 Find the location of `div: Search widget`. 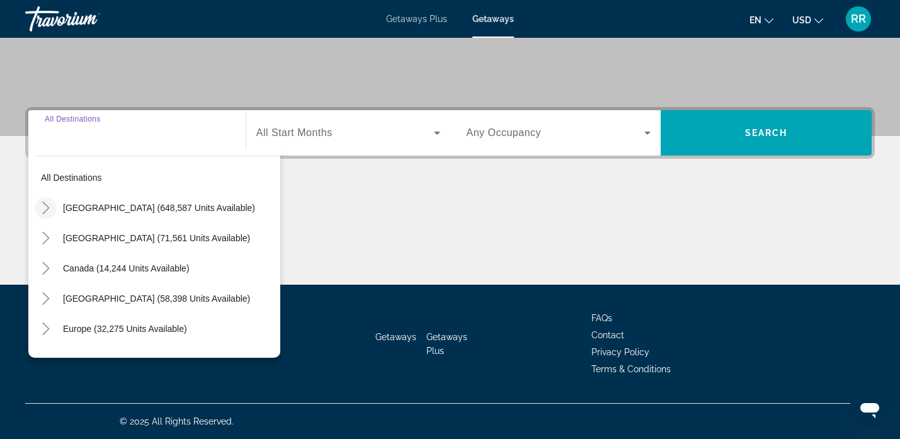

div: Search widget is located at coordinates (450, 133).